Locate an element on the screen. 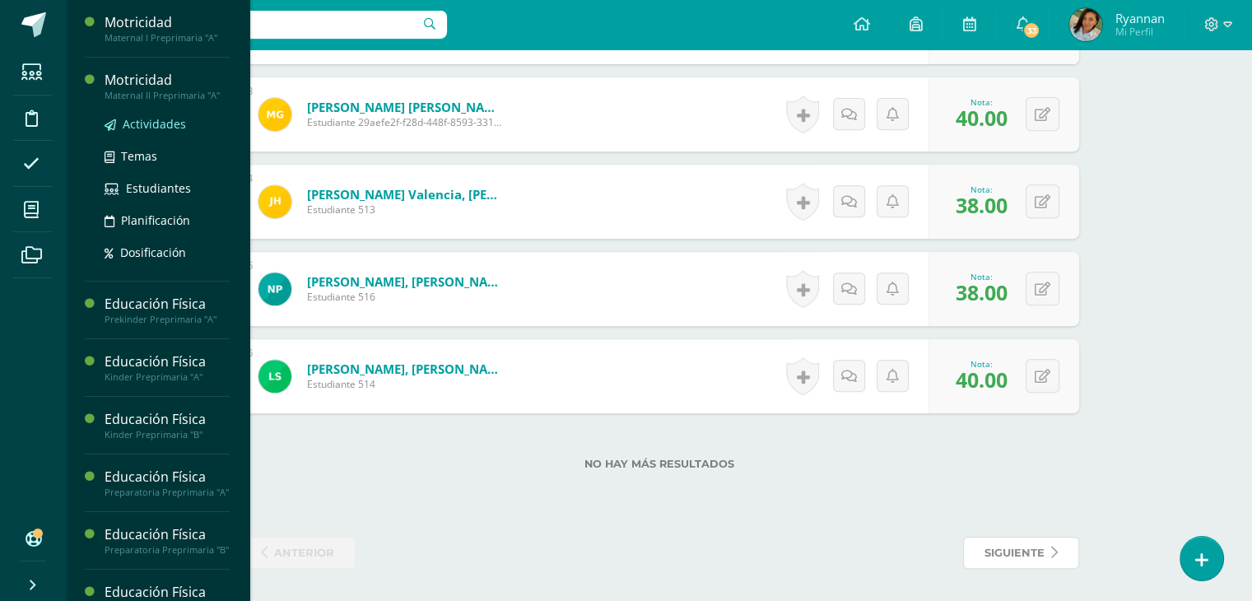 This screenshot has width=1252, height=601. a: Educación FísicaPreparatoria Preprimaria "B" is located at coordinates (167, 540).